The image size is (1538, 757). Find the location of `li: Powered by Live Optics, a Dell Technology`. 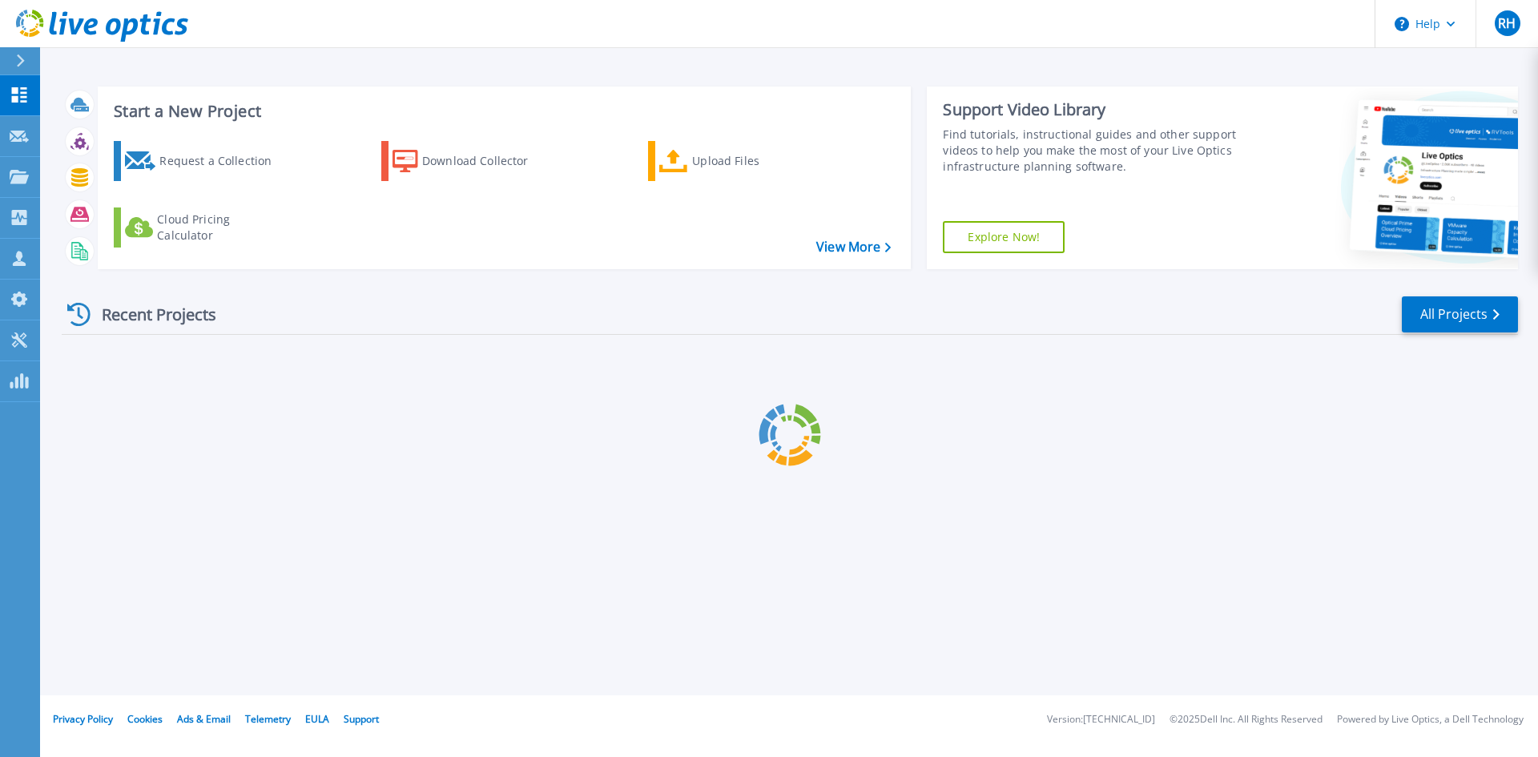

li: Powered by Live Optics, a Dell Technology is located at coordinates (1430, 719).